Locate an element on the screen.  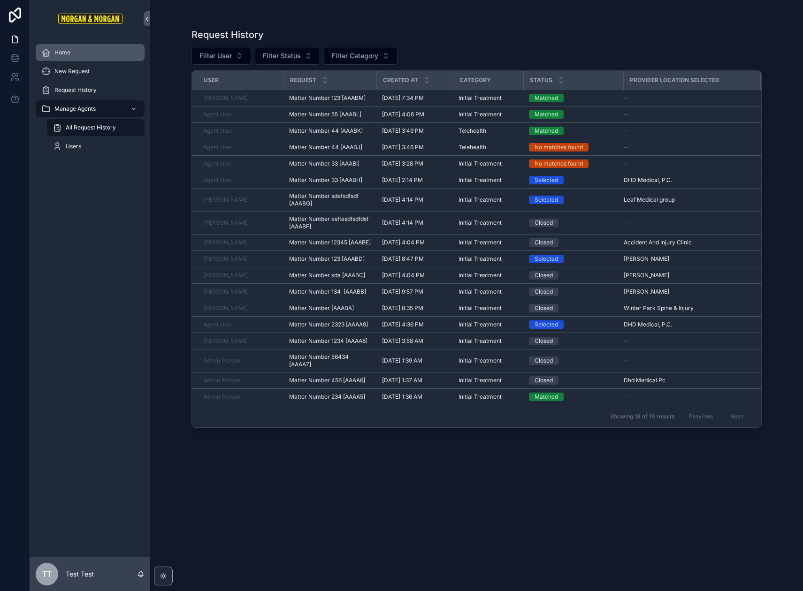
span: Showing 18 of 18 results is located at coordinates (642, 417).